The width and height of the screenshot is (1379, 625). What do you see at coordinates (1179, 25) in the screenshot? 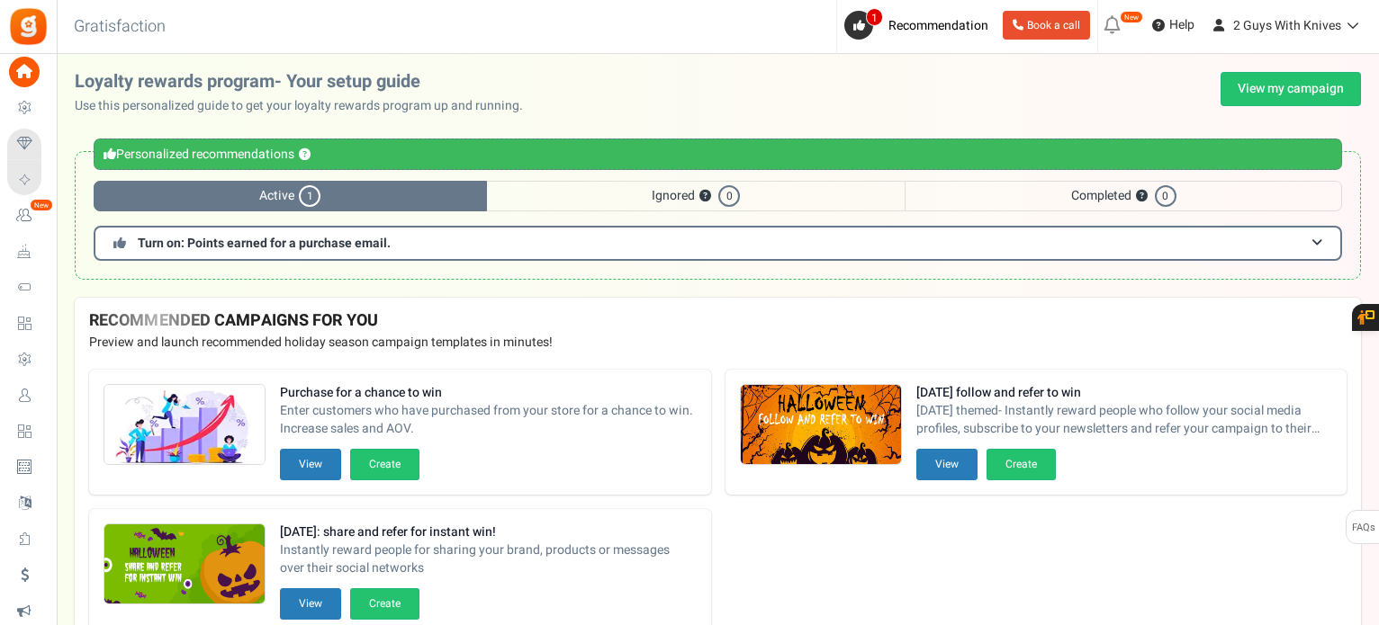
I see `span: Help` at bounding box center [1179, 25].